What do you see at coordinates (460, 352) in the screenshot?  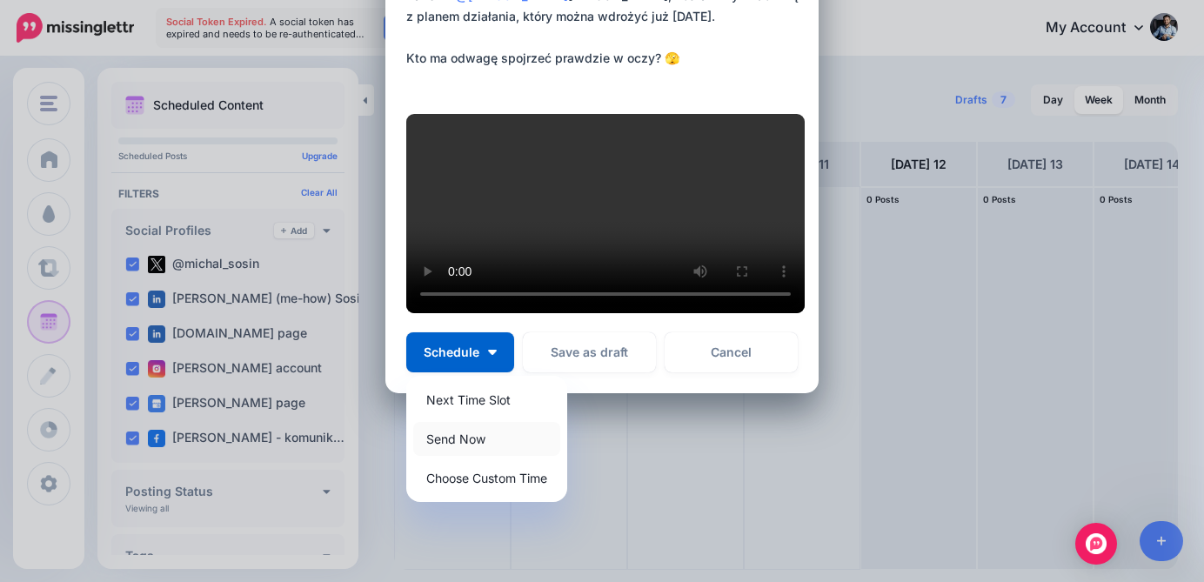 I see `button: Schedule` at bounding box center [460, 352].